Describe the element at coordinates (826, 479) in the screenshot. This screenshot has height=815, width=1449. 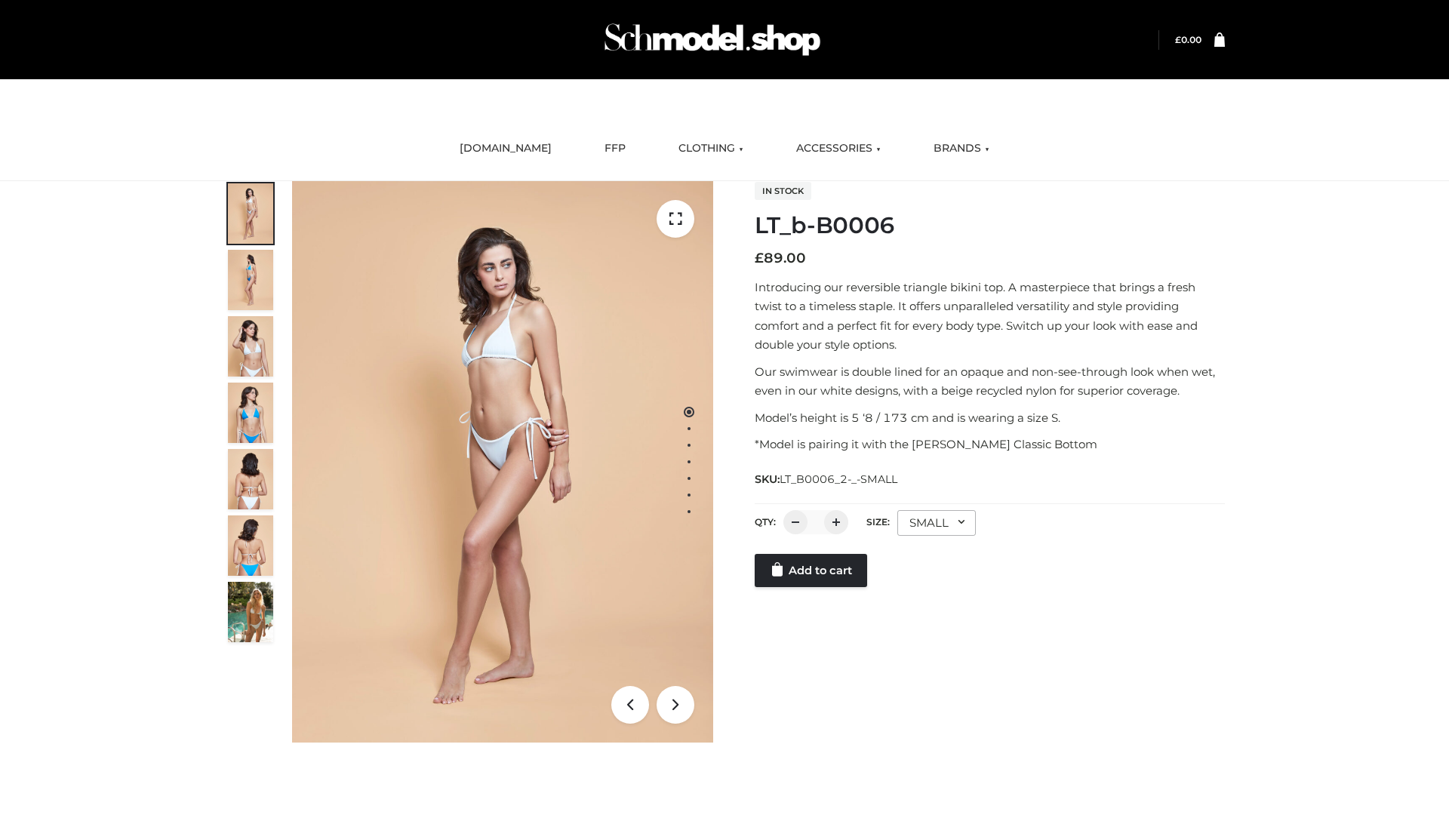
I see `span: SKU:` at that location.